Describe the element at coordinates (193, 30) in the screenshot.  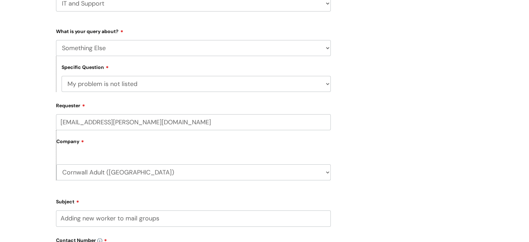
I see `label: What is your query about?` at that location.